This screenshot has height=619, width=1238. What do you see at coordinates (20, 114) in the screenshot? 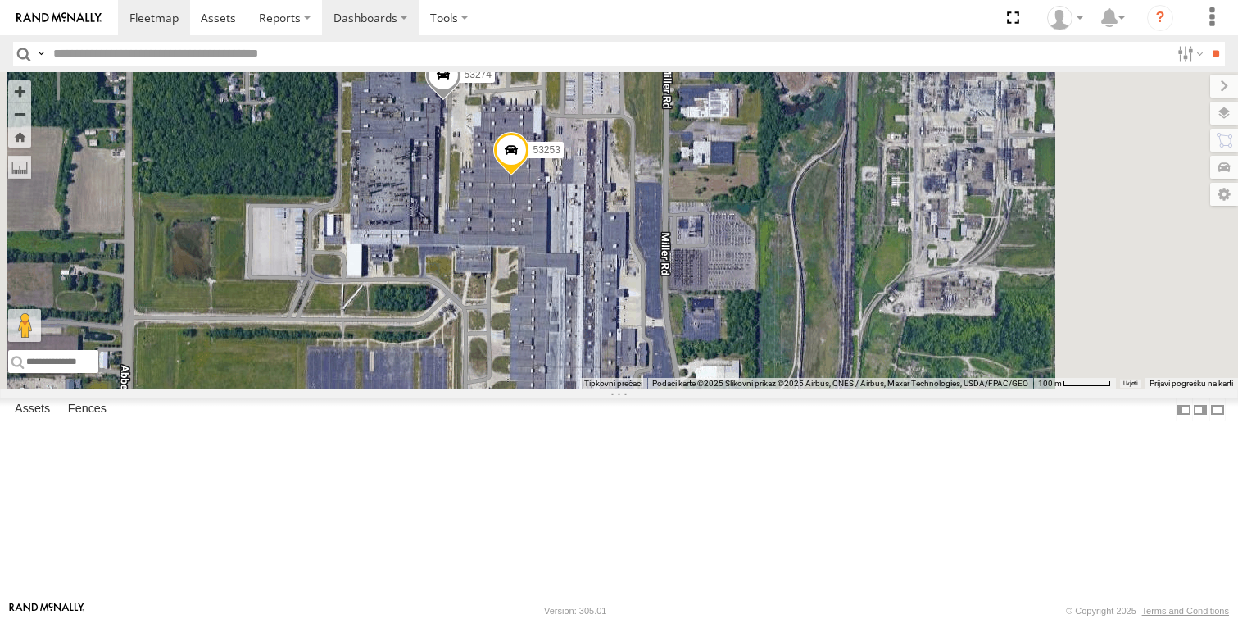
I see `button: Zoom out` at bounding box center [20, 114].